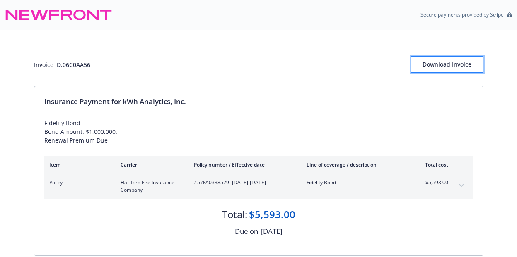 This screenshot has width=517, height=257. I want to click on span: Fidelity Bond, so click(355, 183).